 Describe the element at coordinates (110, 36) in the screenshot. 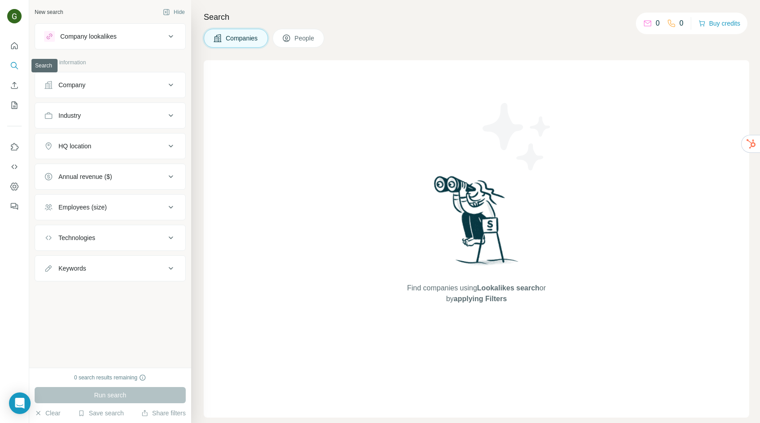

I see `button: Company lookalikes` at that location.